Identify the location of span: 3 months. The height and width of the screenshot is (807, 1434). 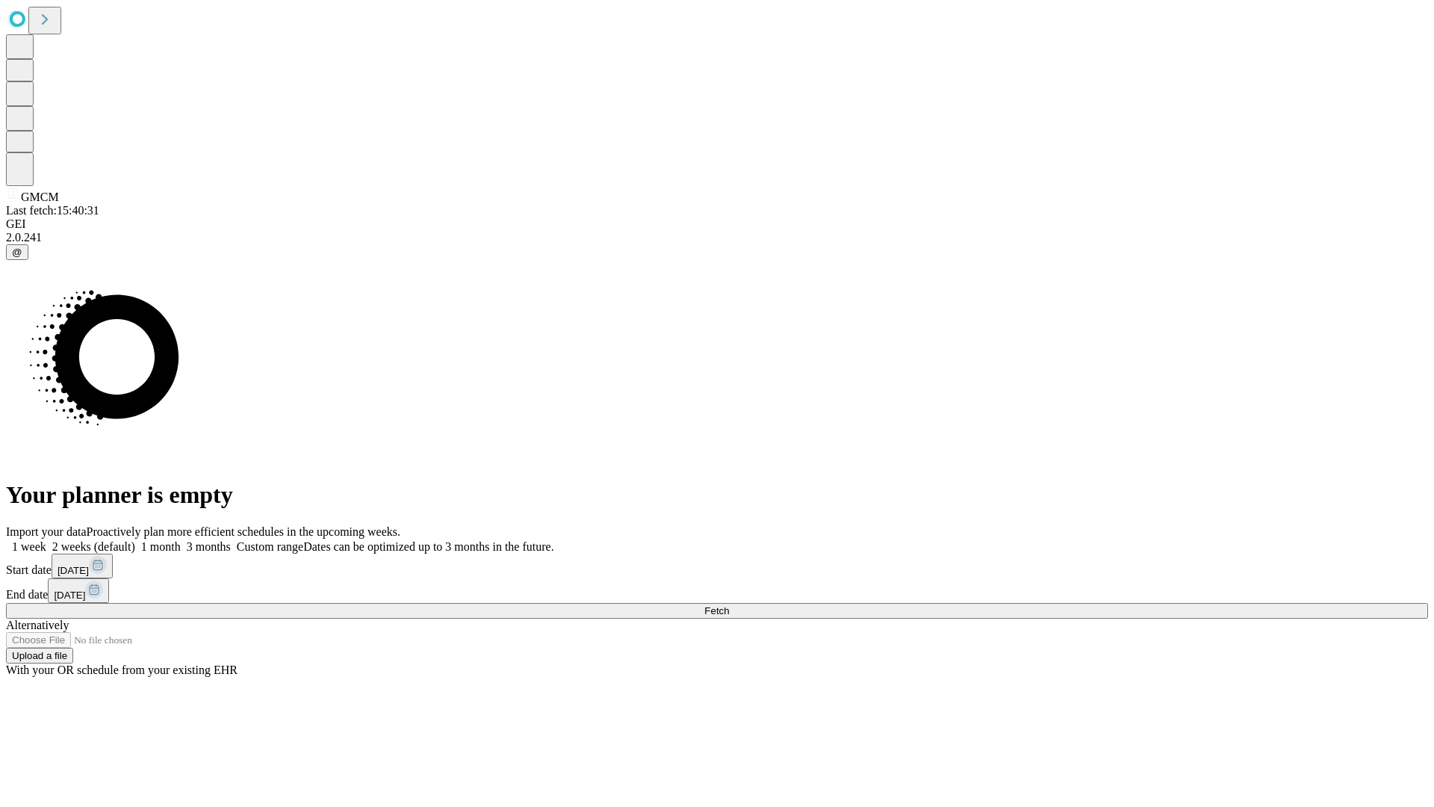
(208, 546).